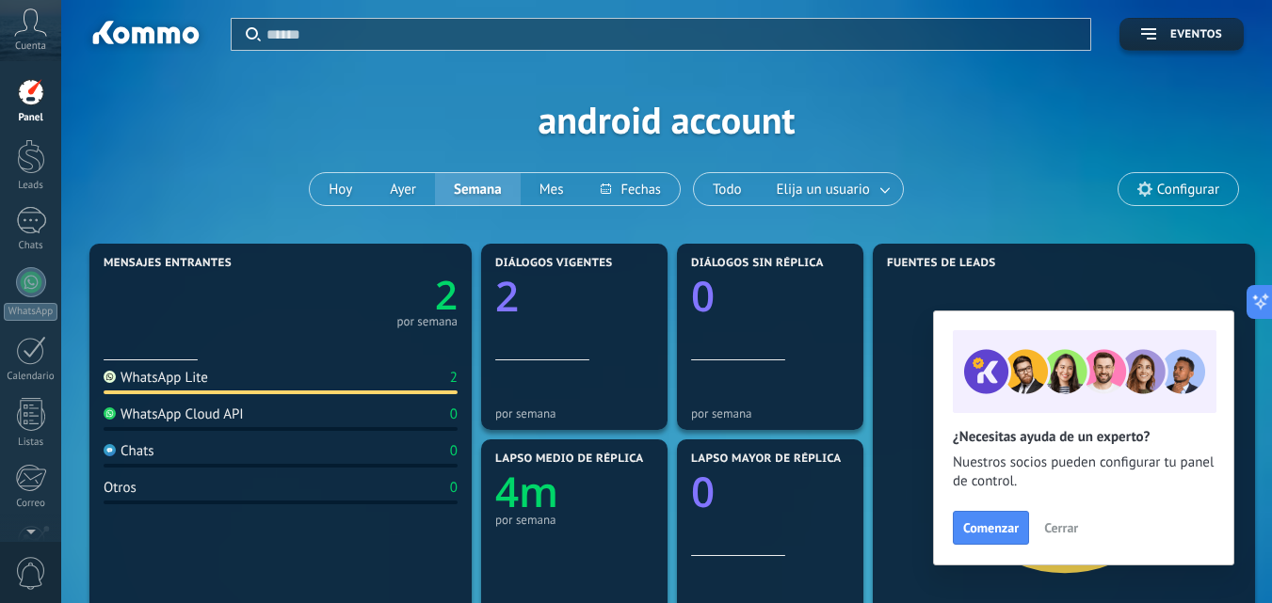 The width and height of the screenshot is (1272, 603). What do you see at coordinates (109, 413) in the screenshot?
I see `img: WhatsApp Cloud API` at bounding box center [109, 413].